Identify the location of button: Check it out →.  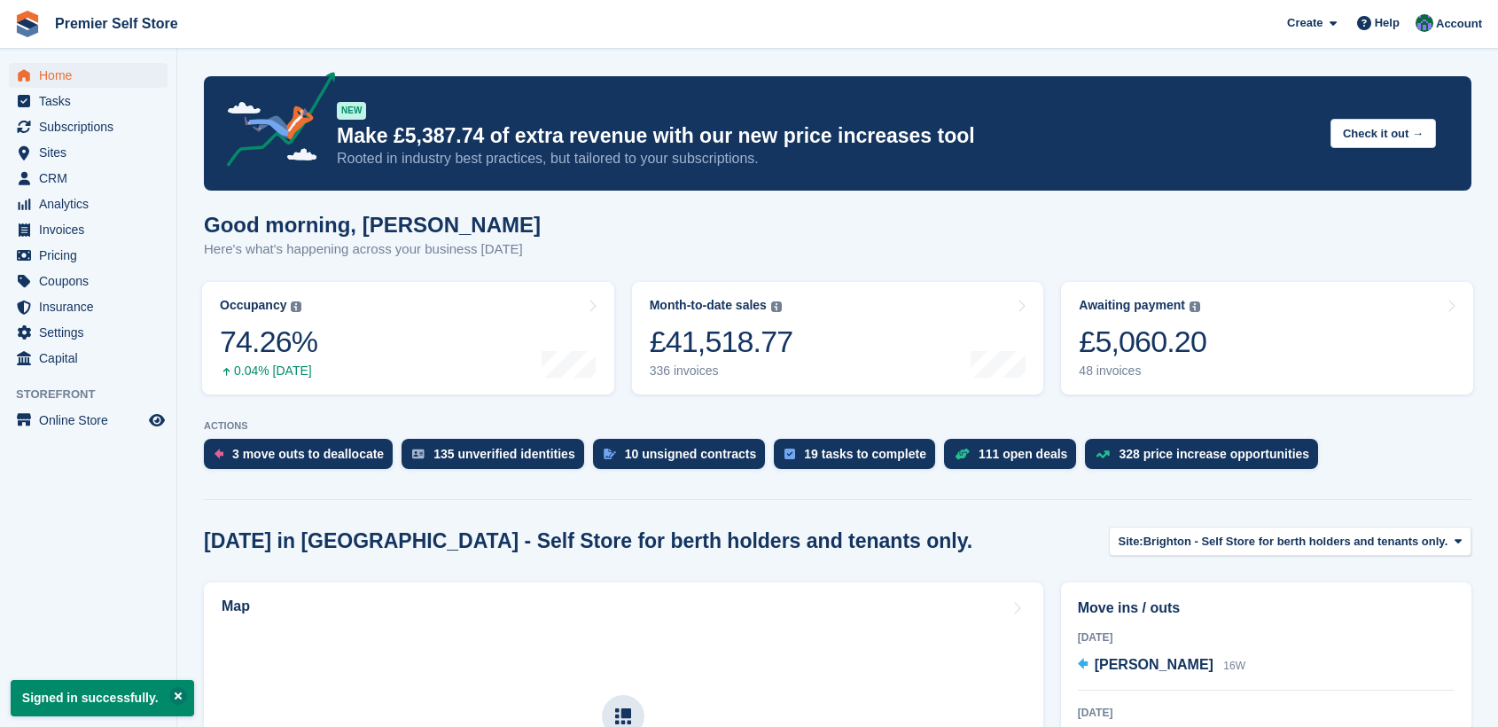
(1383, 133).